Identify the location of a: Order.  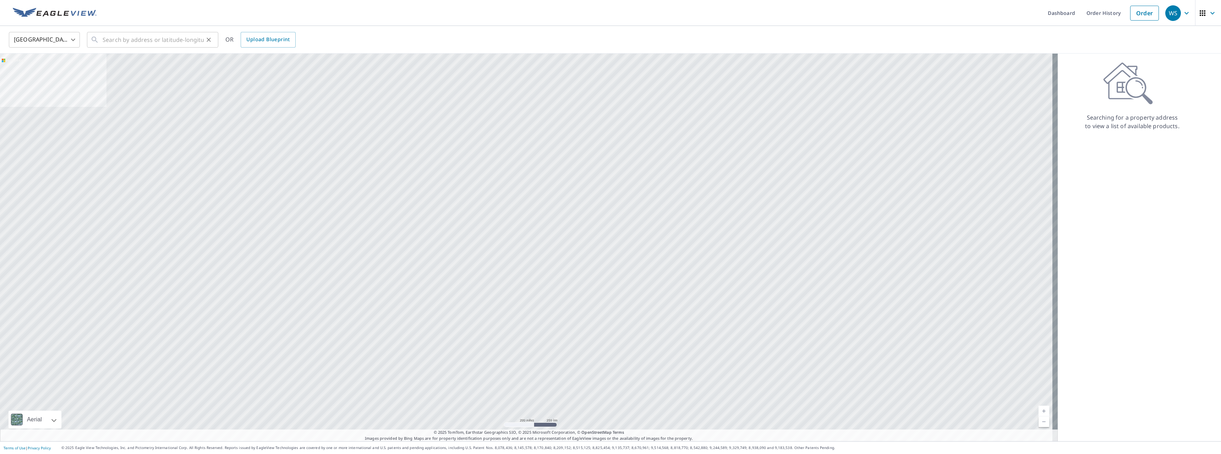
(1144, 13).